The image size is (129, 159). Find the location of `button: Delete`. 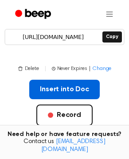

button: Delete is located at coordinates (28, 69).